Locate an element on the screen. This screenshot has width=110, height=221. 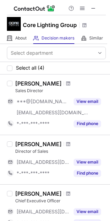
span: Decision makers is located at coordinates (58, 38).